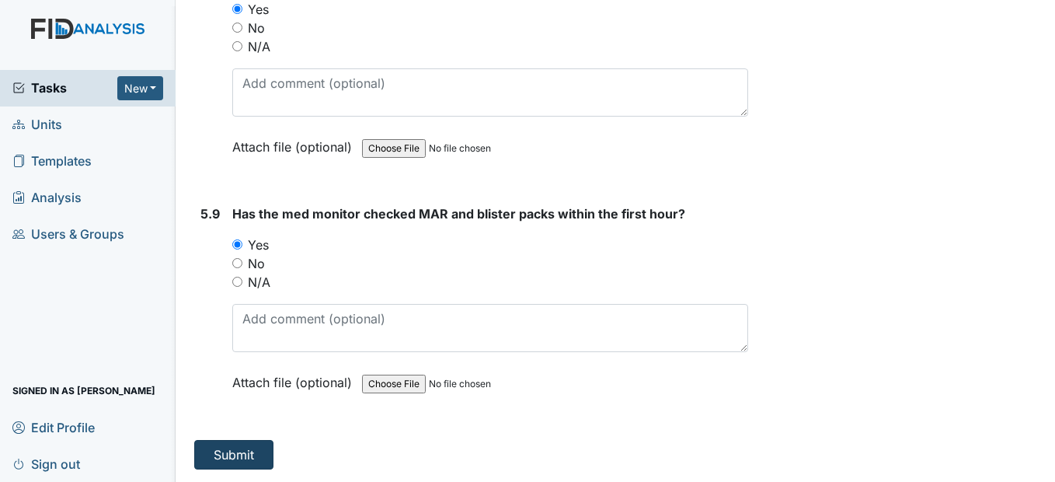 The height and width of the screenshot is (482, 1055). What do you see at coordinates (458, 214) in the screenshot?
I see `span: Has the med monitor checked MAR and blister packs within the first hour?` at bounding box center [458, 214].